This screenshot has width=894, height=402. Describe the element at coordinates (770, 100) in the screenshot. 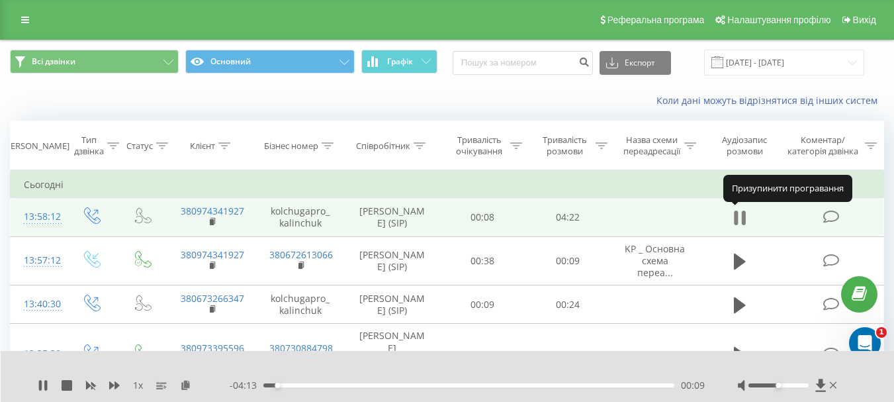

I see `a: Коли дані можуть відрізнятися вiд інших систем` at that location.